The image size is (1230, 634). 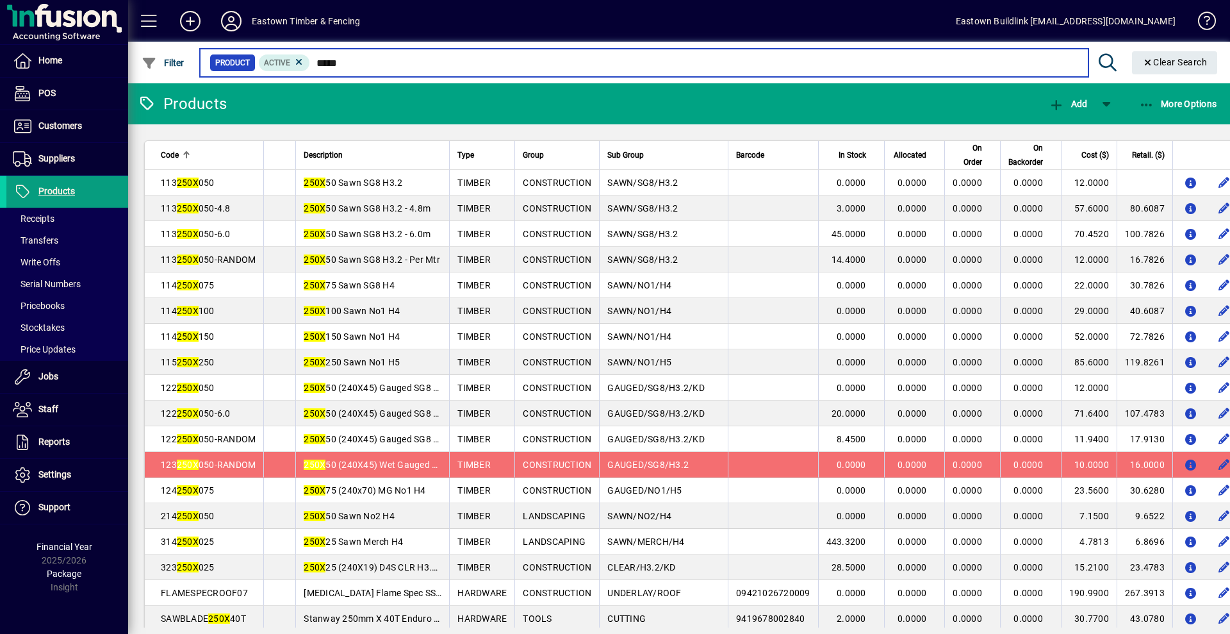 I want to click on span: 50 Sawn No2 H4, so click(x=349, y=516).